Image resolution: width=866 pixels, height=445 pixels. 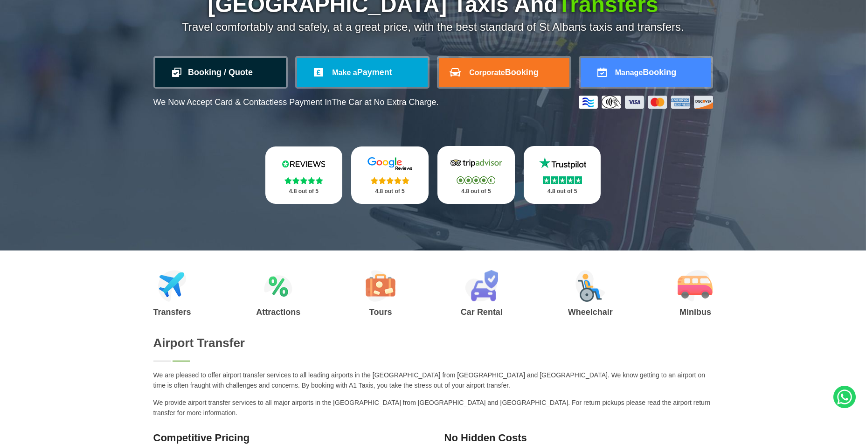 I want to click on img: Trustpilot, so click(x=563, y=163).